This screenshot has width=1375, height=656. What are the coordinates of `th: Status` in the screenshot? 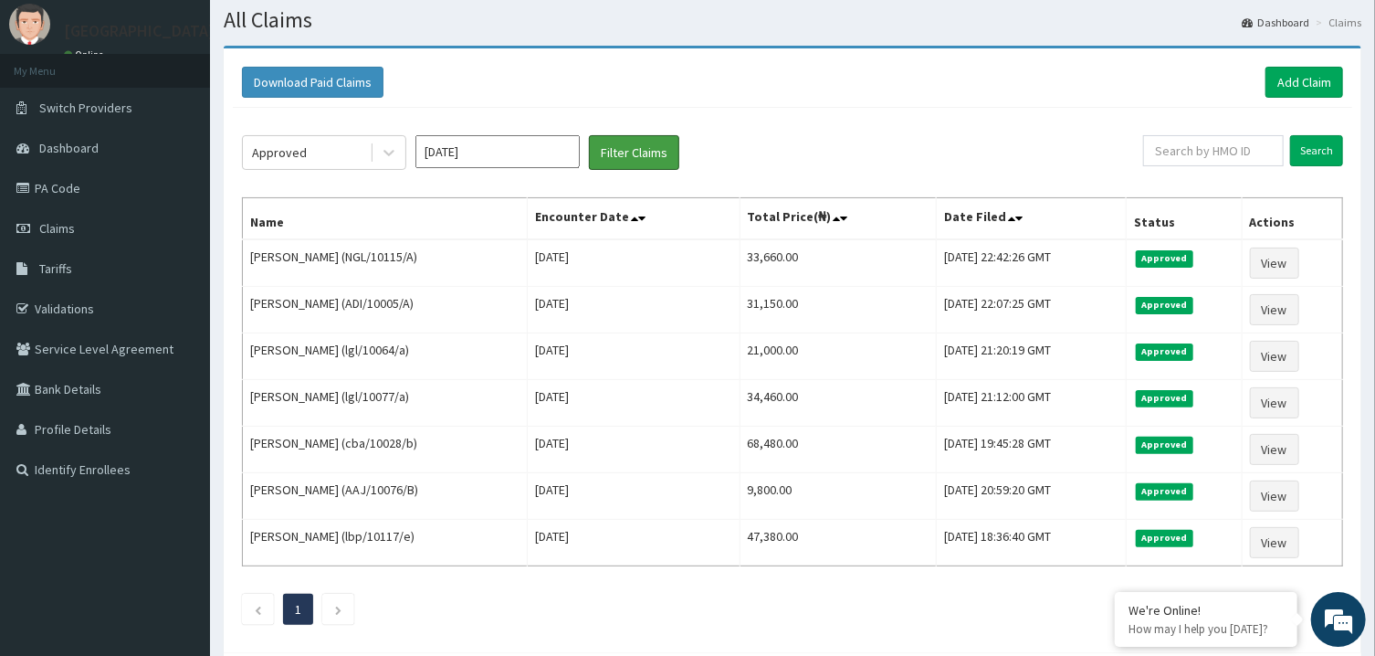 It's located at (1184, 219).